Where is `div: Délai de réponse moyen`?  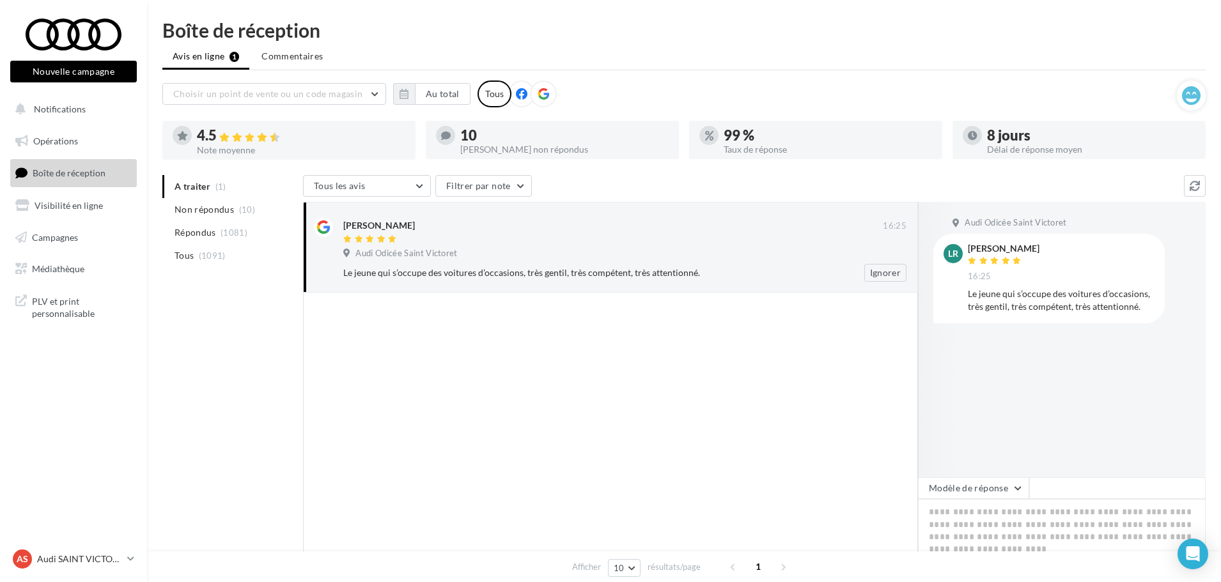
div: Délai de réponse moyen is located at coordinates (1091, 150).